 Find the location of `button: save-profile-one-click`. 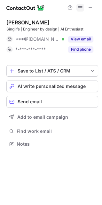

button: save-profile-one-click is located at coordinates (52, 71).